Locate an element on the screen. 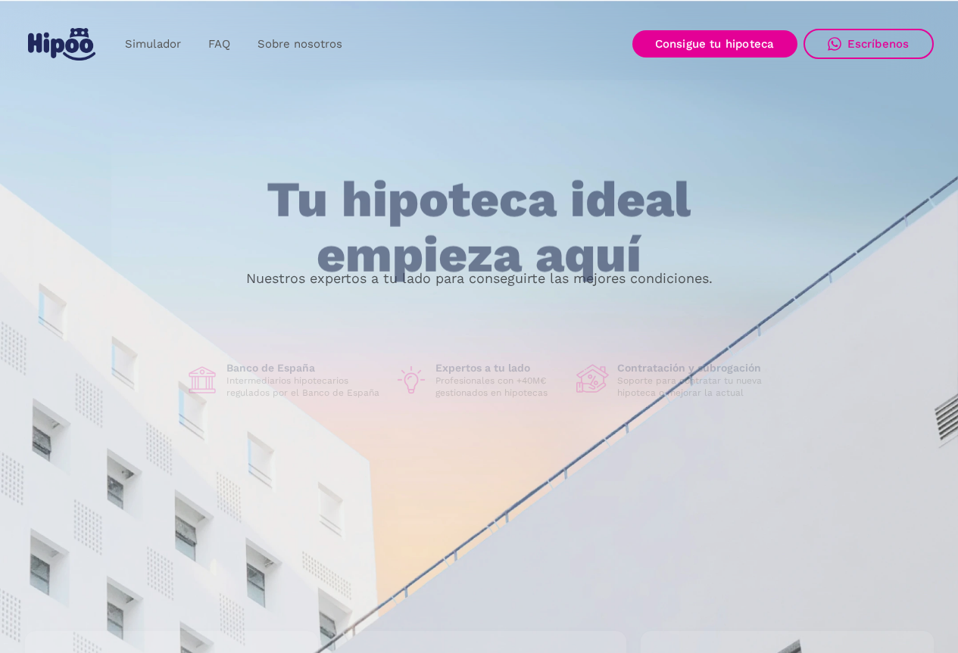  p: Profesionales con +40M€ gestionados en hipotecas is located at coordinates (500, 387).